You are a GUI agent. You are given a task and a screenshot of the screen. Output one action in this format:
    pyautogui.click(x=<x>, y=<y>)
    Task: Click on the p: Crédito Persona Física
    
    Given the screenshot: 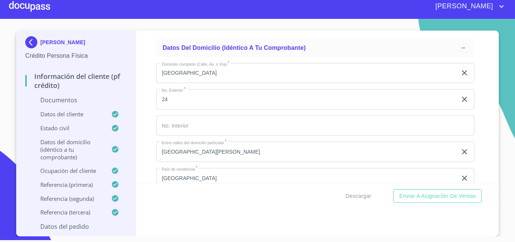 What is the action you would take?
    pyautogui.click(x=76, y=56)
    